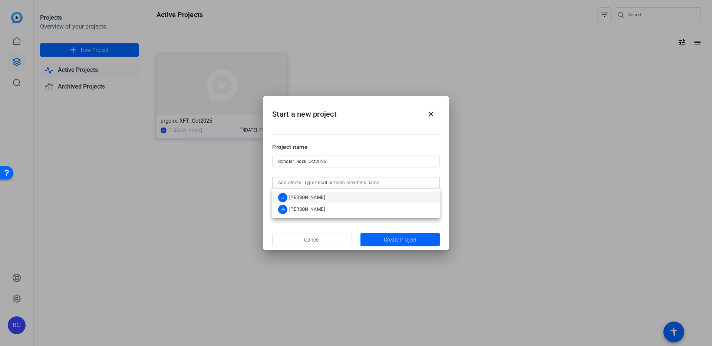 This screenshot has width=712, height=346. What do you see at coordinates (312, 240) in the screenshot?
I see `span: Cancel` at bounding box center [312, 240].